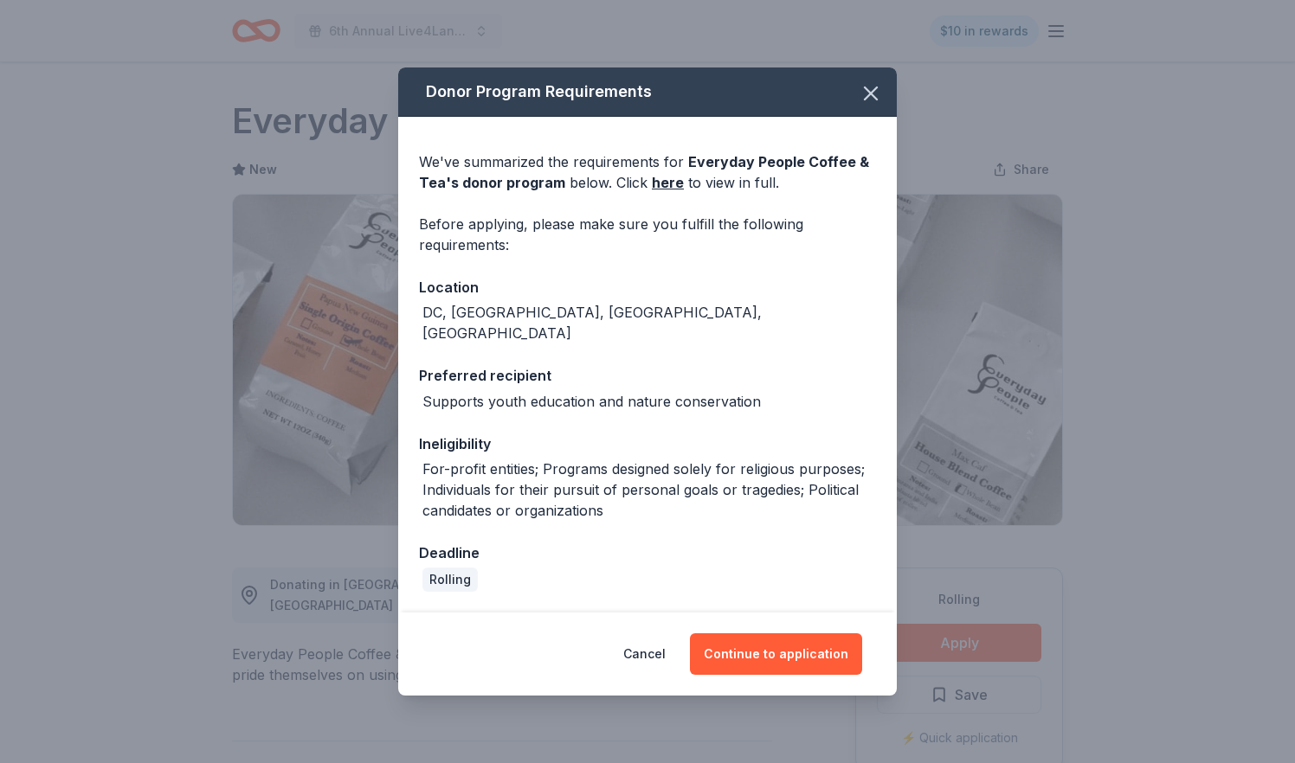 The image size is (1295, 763). Describe the element at coordinates (450, 580) in the screenshot. I see `div: Rolling` at that location.